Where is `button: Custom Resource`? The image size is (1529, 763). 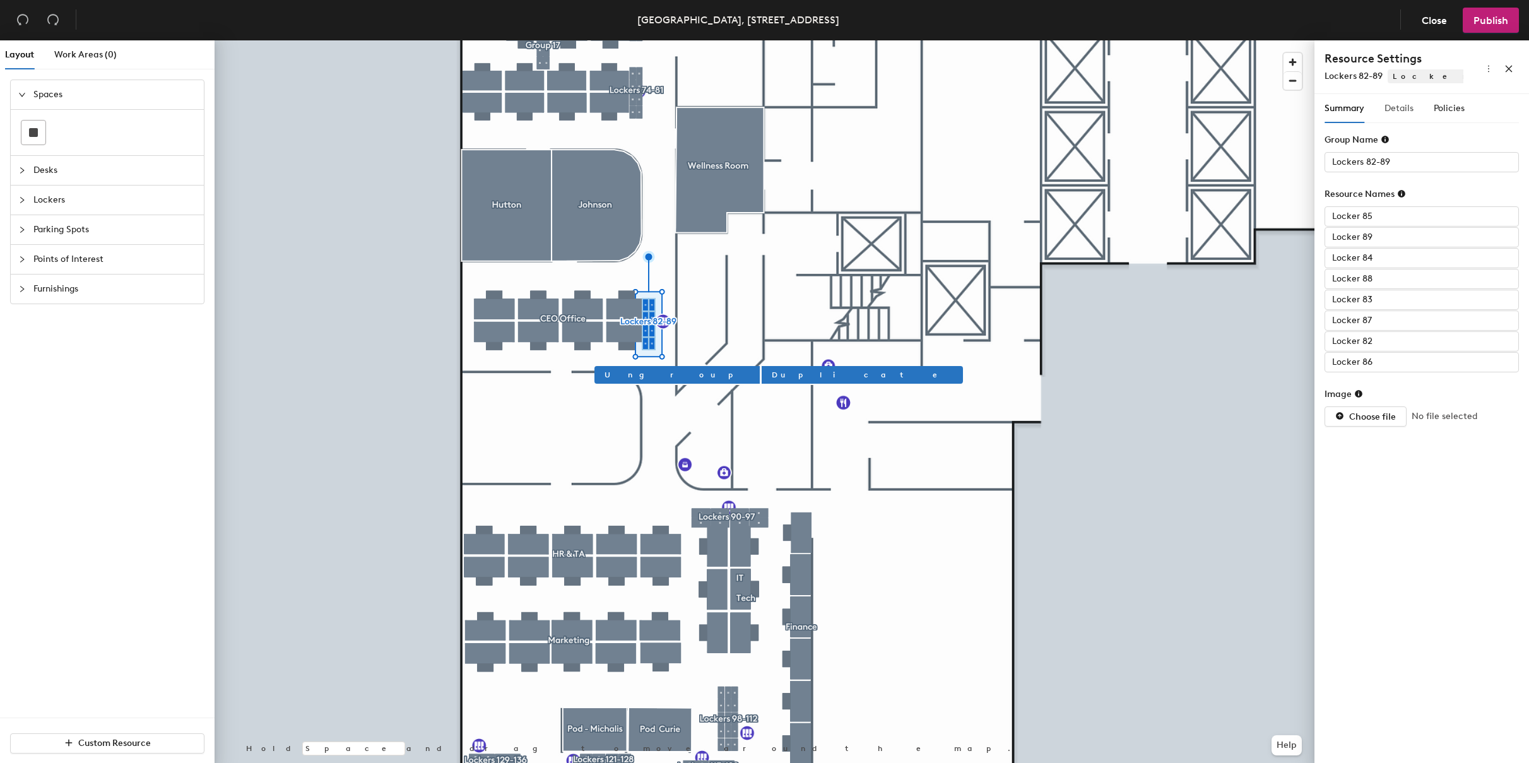 button: Custom Resource is located at coordinates (107, 743).